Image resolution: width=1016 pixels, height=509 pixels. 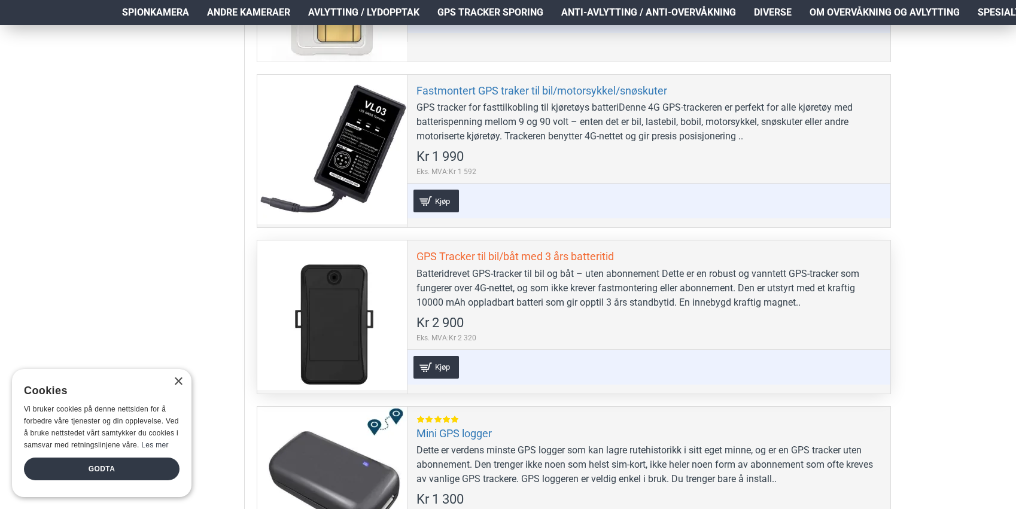 What do you see at coordinates (154, 445) in the screenshot?
I see `a: Les mer, opens a new window` at bounding box center [154, 445].